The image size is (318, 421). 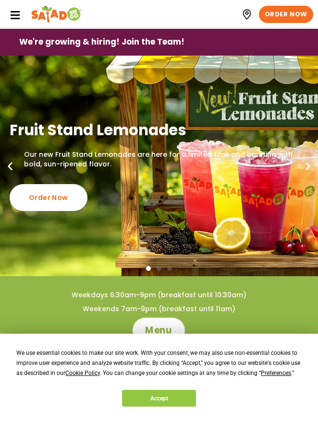 What do you see at coordinates (159, 159) in the screenshot?
I see `p: Our new Fruit Stand Lemonades are here for a limited time and bursting with bold, sun-ripened fla...` at bounding box center [159, 159].